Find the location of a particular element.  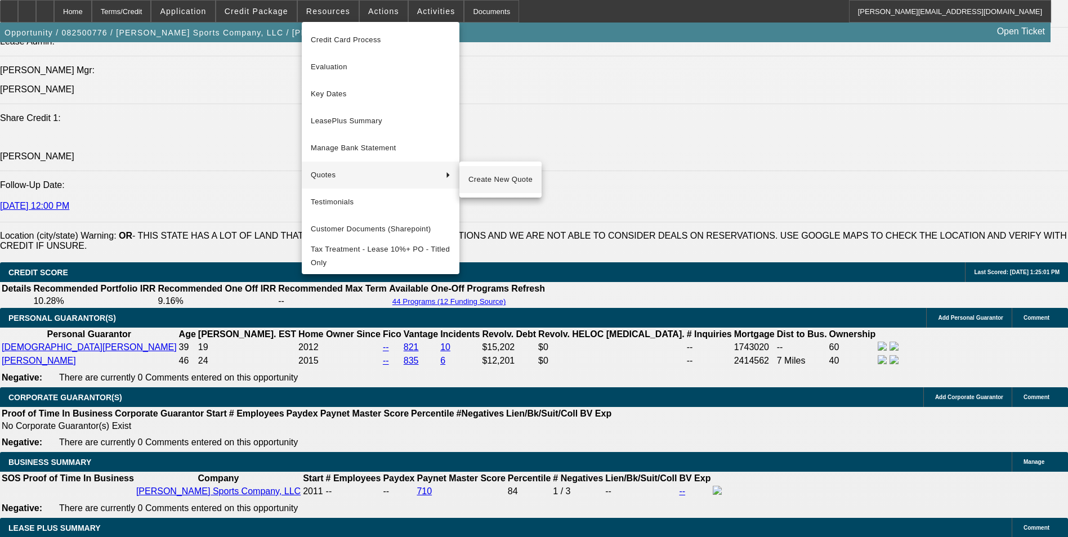

span: Manage Bank Statement is located at coordinates (381, 148).